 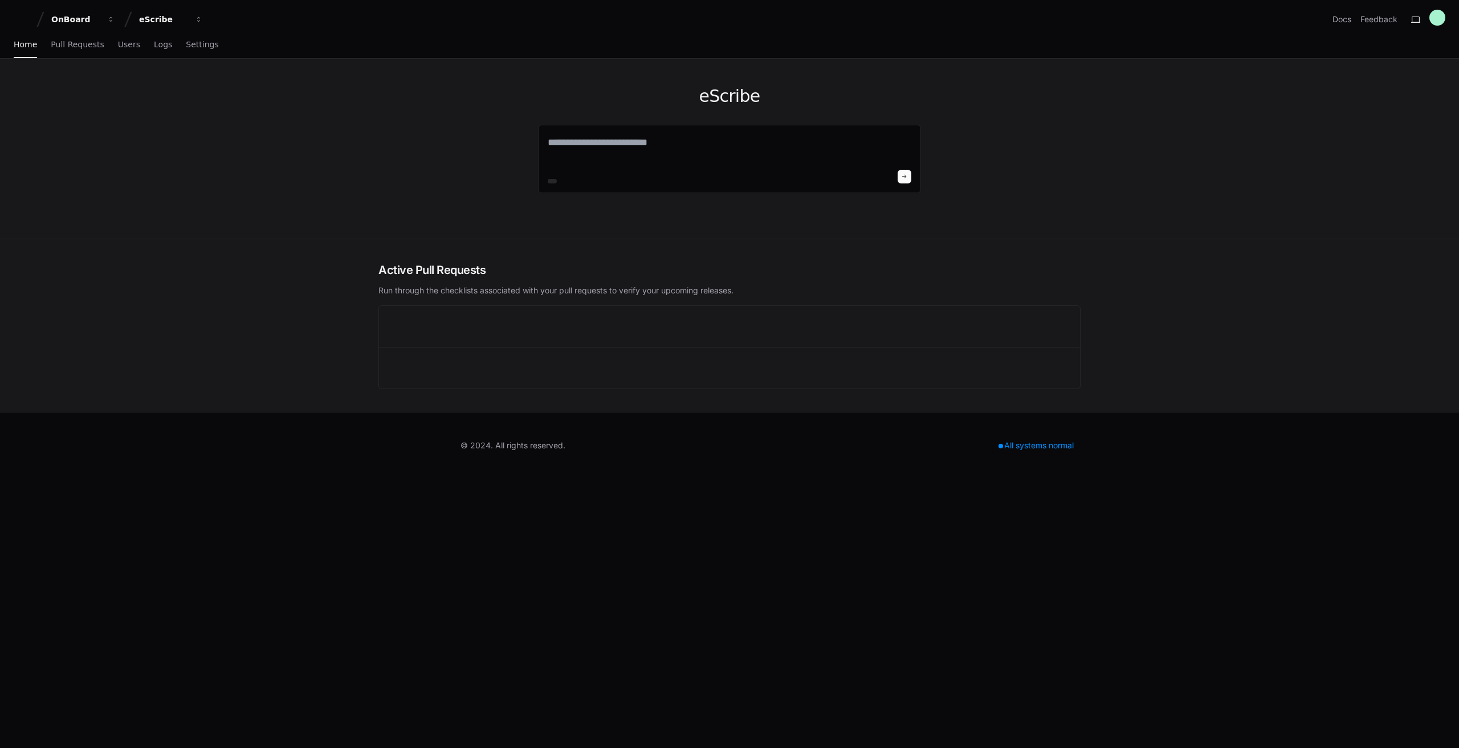 I want to click on a: Users, so click(x=129, y=45).